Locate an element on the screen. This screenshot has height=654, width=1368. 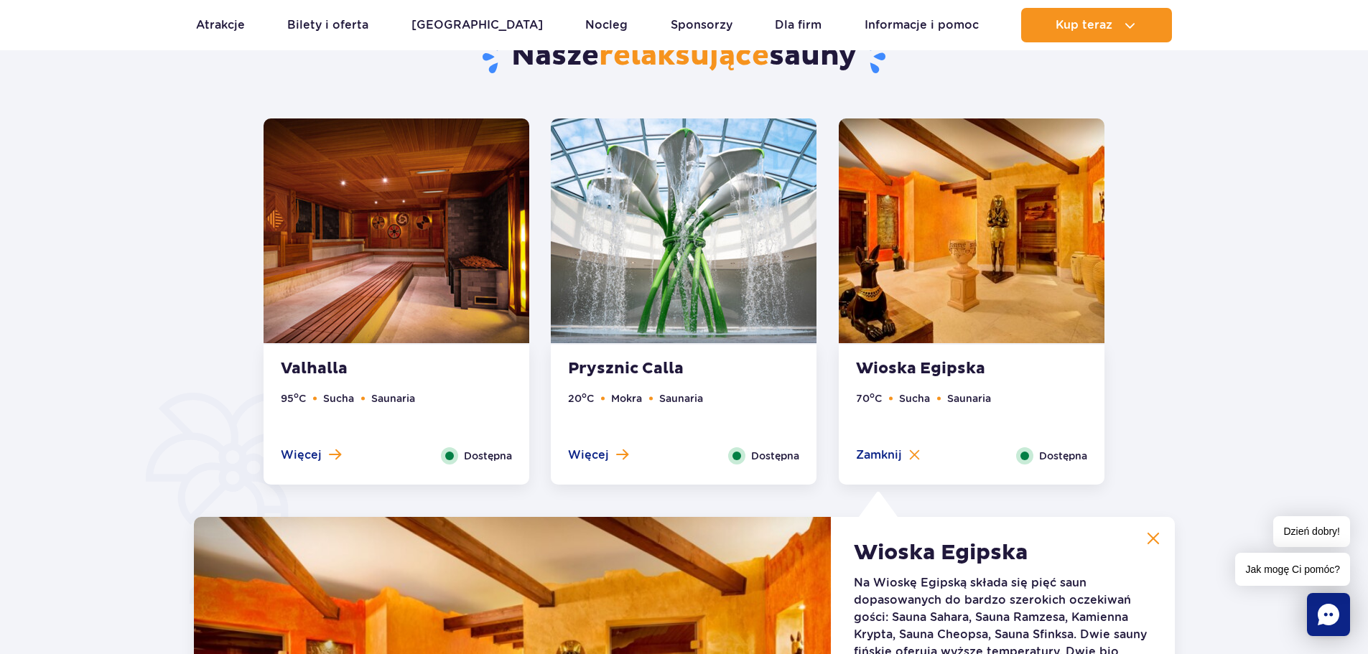
h2: Nasze sauny is located at coordinates (684, 57).